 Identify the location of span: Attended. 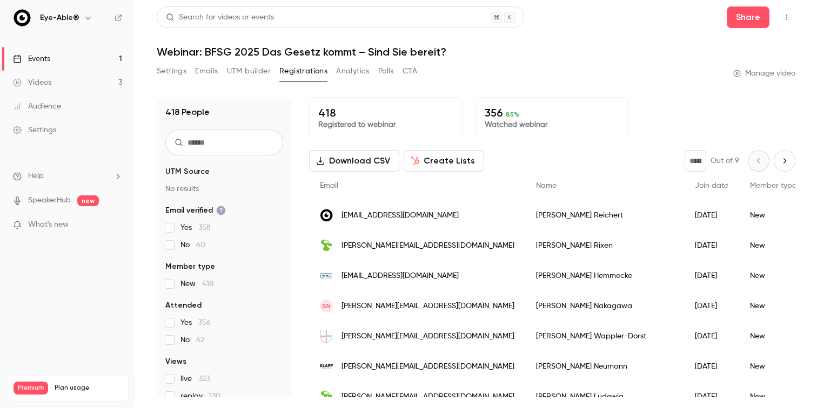
(183, 306).